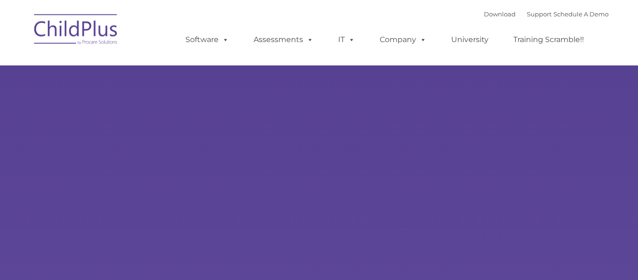 This screenshot has height=280, width=638. I want to click on a: Training Scramble!!, so click(548, 40).